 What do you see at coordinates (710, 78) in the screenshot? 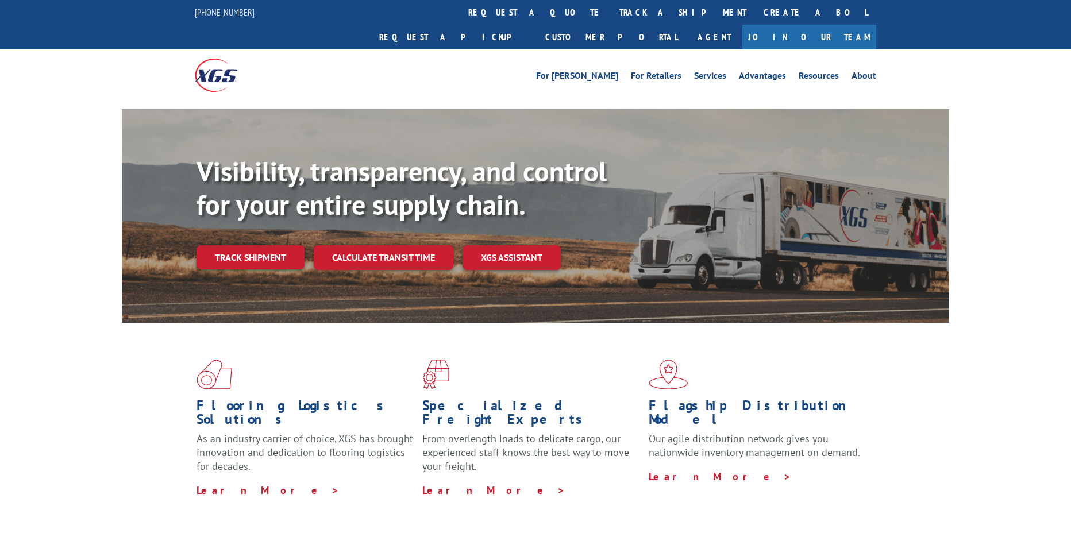
I see `a: Services` at bounding box center [710, 78].